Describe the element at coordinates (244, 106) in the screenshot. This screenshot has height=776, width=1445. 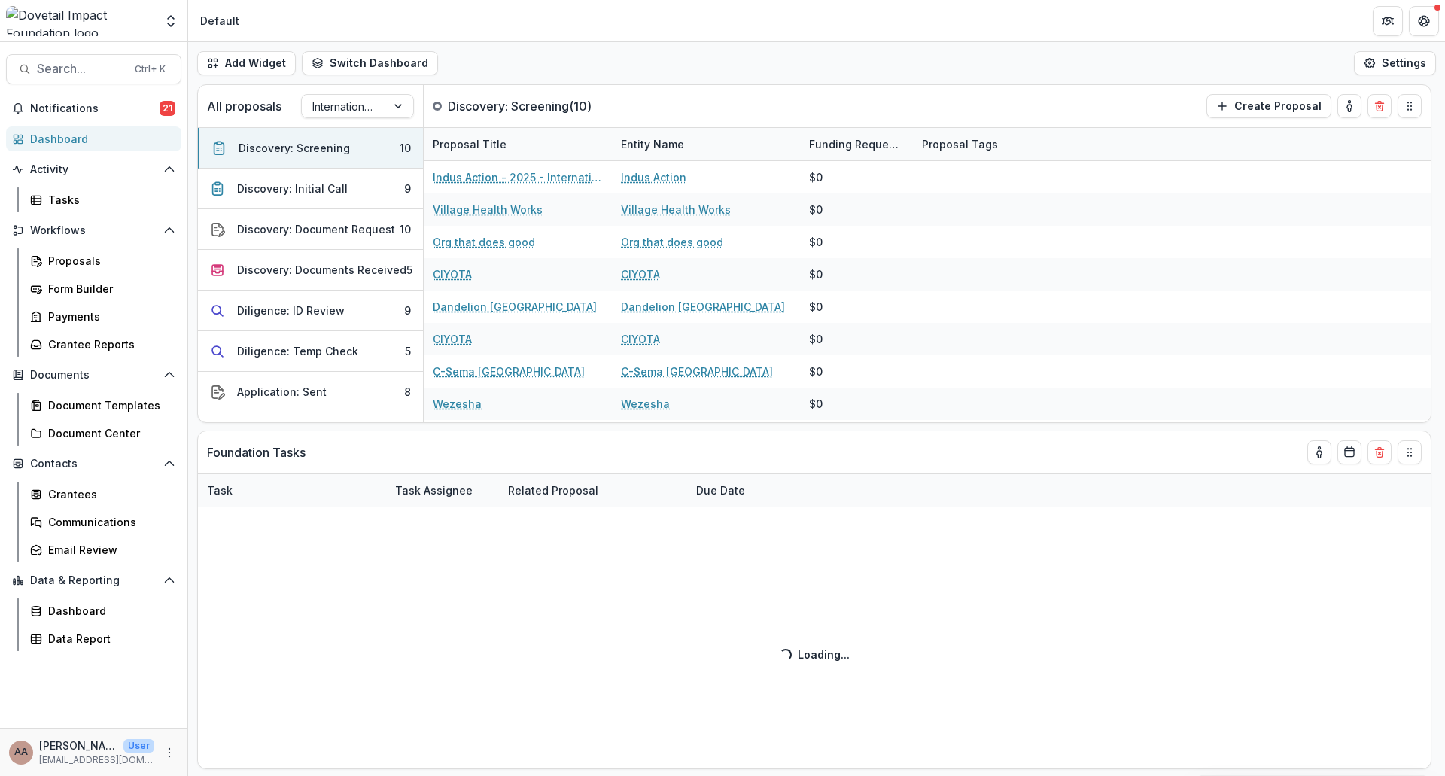
I see `p: All proposals` at that location.